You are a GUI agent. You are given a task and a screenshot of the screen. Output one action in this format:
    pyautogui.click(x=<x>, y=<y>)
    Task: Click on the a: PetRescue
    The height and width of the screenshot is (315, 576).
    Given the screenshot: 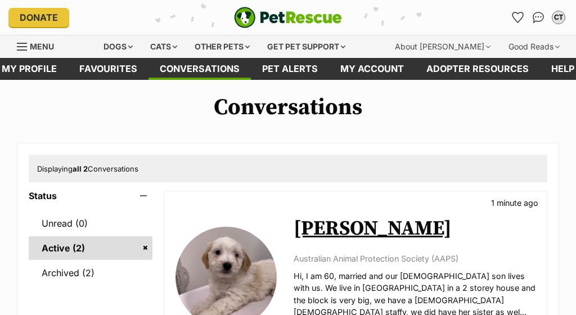 What is the action you would take?
    pyautogui.click(x=288, y=17)
    